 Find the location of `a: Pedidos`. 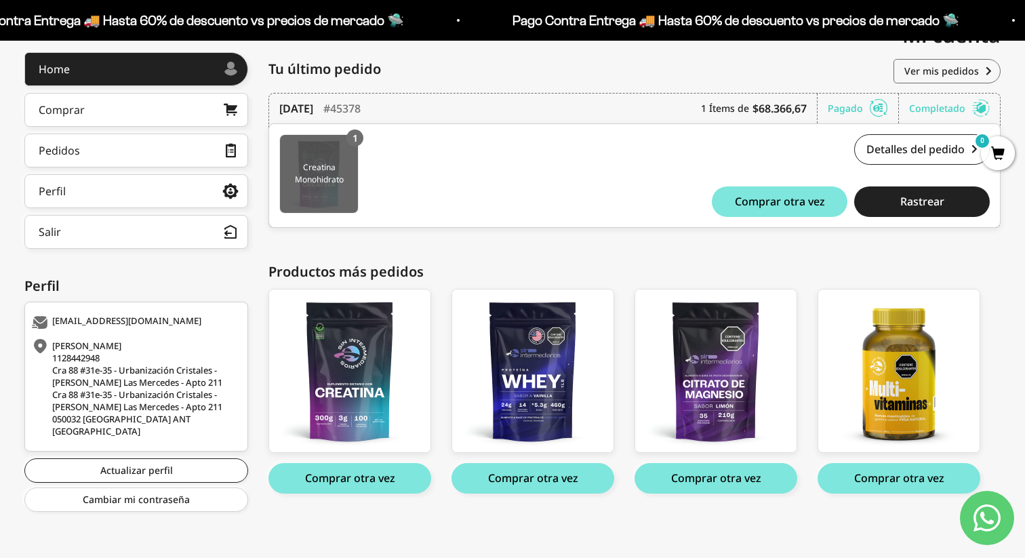

a: Pedidos is located at coordinates (136, 150).